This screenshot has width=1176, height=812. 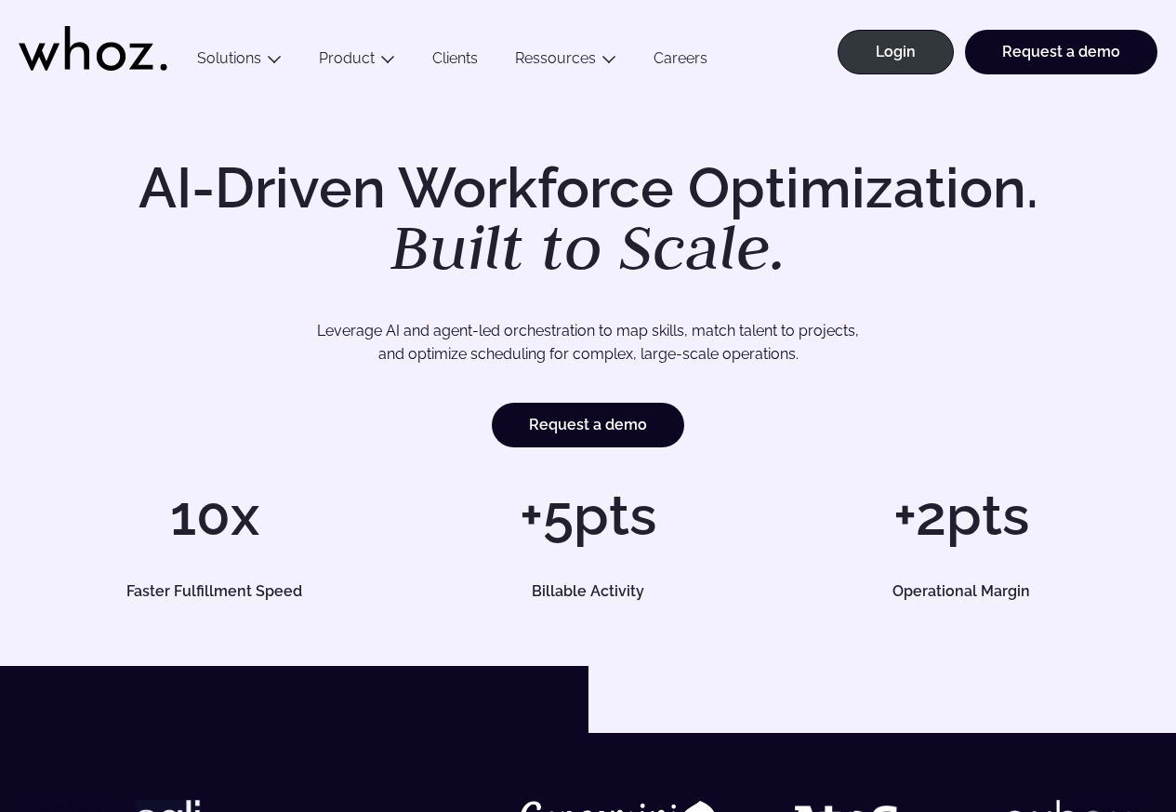 What do you see at coordinates (555, 58) in the screenshot?
I see `a: Ressources` at bounding box center [555, 58].